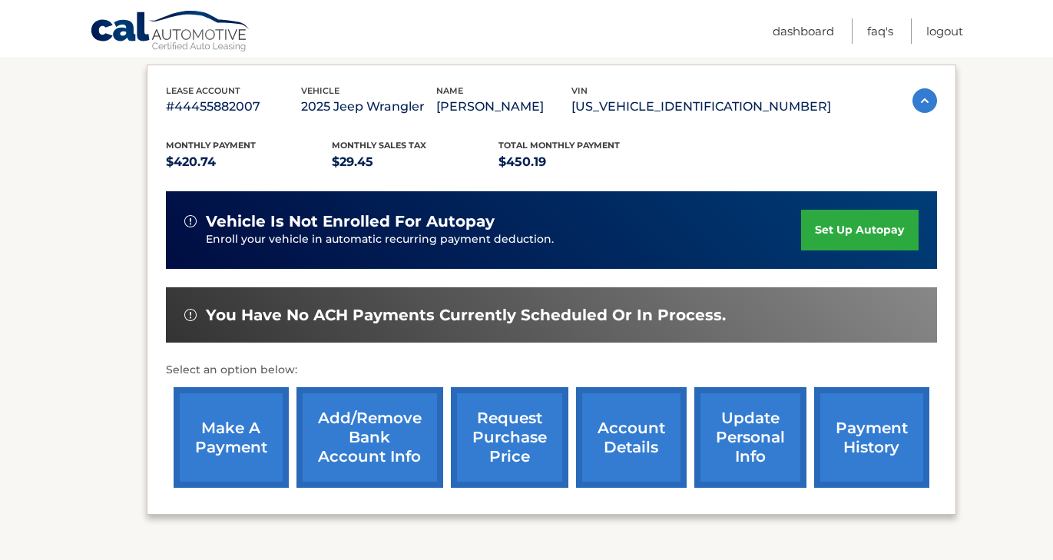 This screenshot has width=1053, height=560. Describe the element at coordinates (234, 107) in the screenshot. I see `p: #44455882007` at that location.